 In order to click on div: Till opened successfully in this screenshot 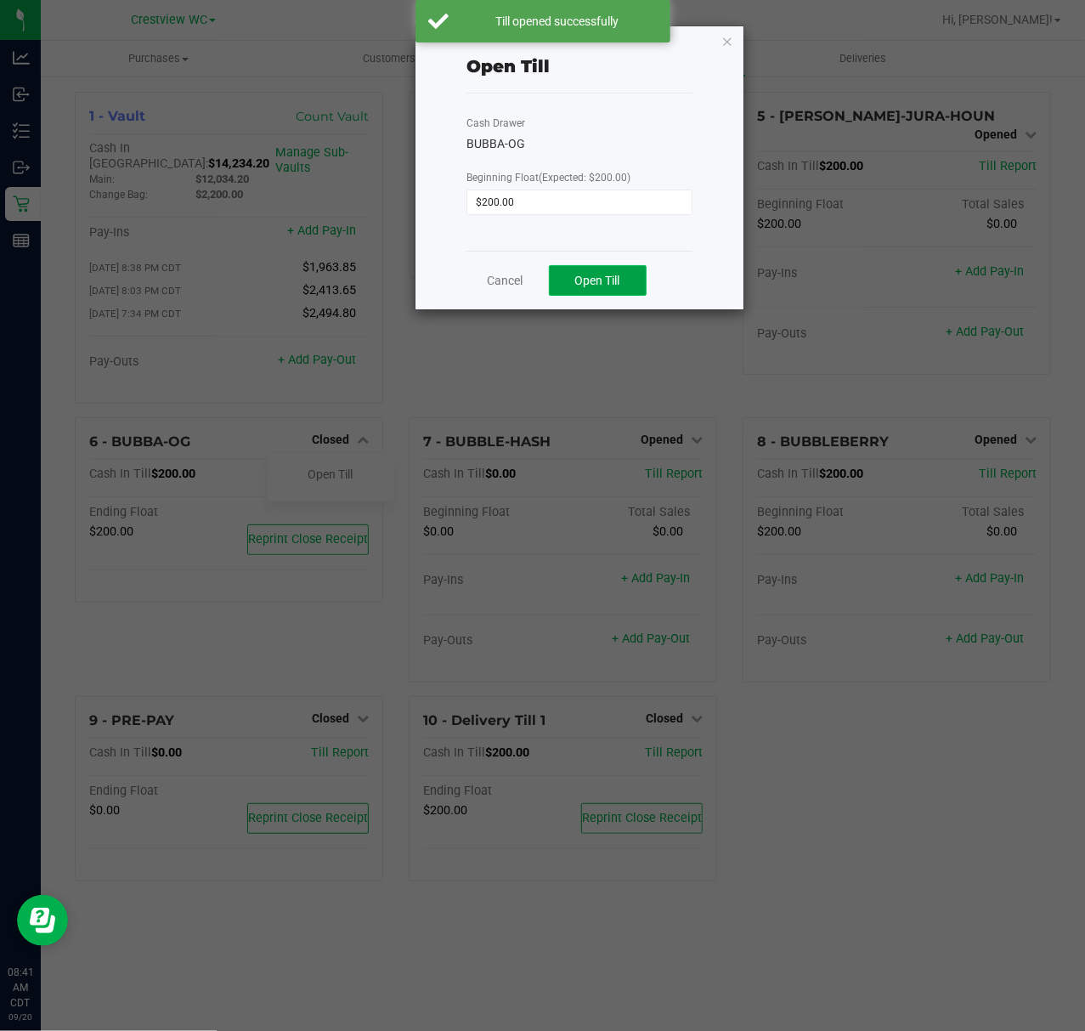, I will do `click(557, 21)`.